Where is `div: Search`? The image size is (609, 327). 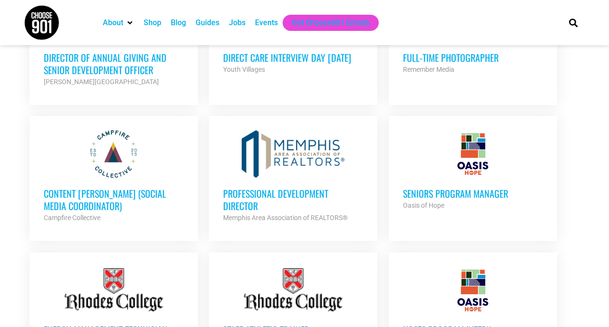
div: Search is located at coordinates (573, 22).